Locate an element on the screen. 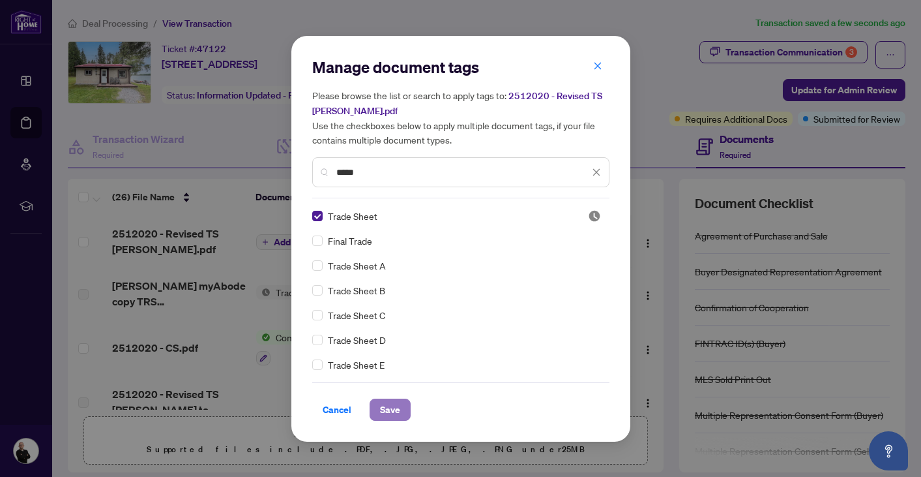 The width and height of the screenshot is (921, 477). h2: Manage document tags is located at coordinates (461, 67).